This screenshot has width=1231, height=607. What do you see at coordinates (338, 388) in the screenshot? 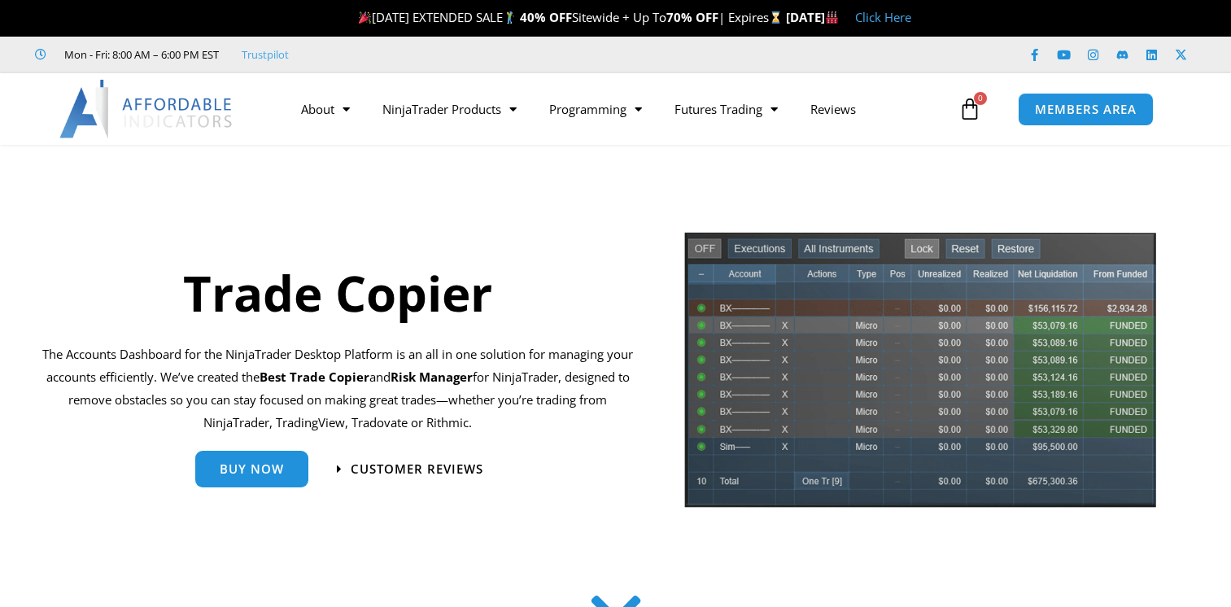
I see `p: The Accounts Dashboard for the NinjaTrader Desktop Platform is an all in one solution for managin...` at bounding box center [338, 388].